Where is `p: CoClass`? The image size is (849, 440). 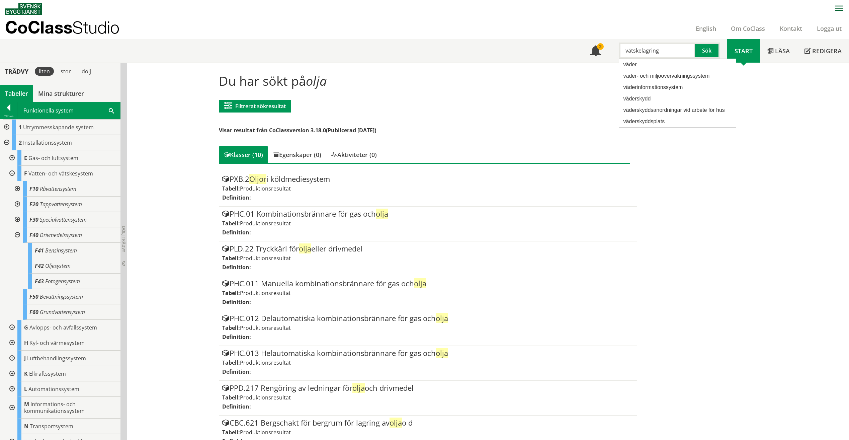
p: CoClass is located at coordinates (62, 27).